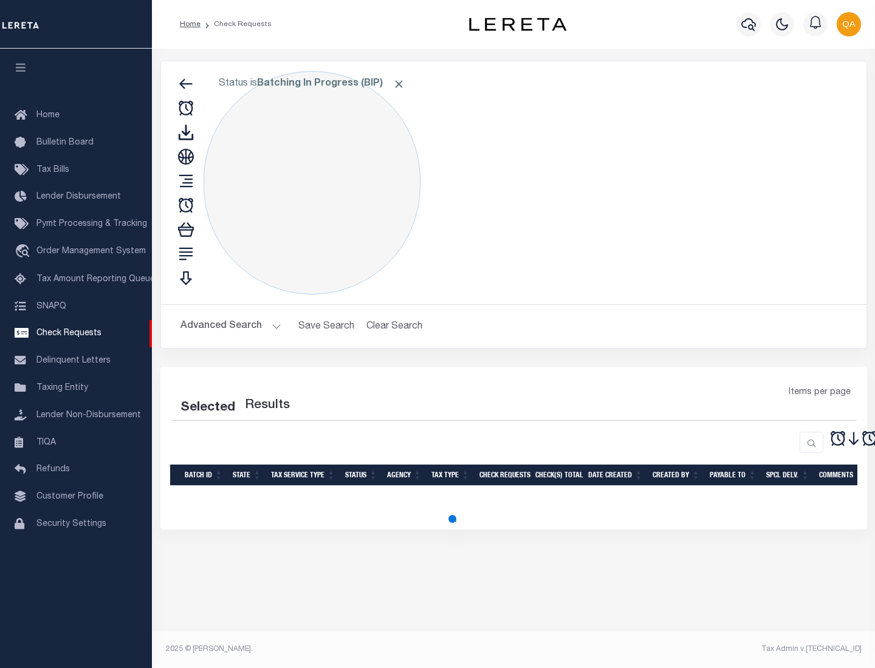  I want to click on span: Home, so click(48, 115).